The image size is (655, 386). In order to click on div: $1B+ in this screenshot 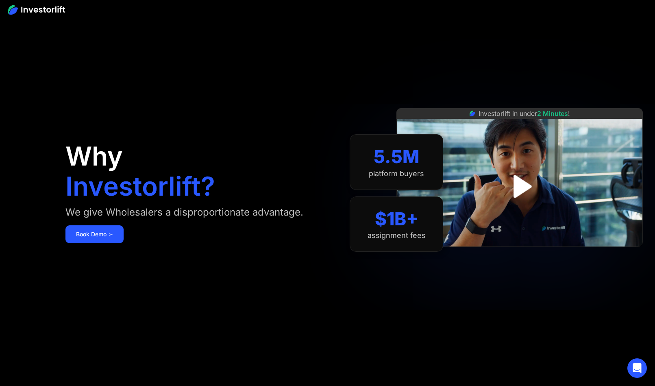, I will do `click(396, 219)`.